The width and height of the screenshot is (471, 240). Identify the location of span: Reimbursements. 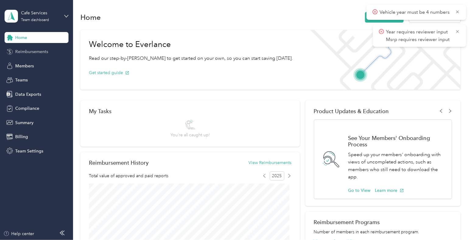
(32, 51).